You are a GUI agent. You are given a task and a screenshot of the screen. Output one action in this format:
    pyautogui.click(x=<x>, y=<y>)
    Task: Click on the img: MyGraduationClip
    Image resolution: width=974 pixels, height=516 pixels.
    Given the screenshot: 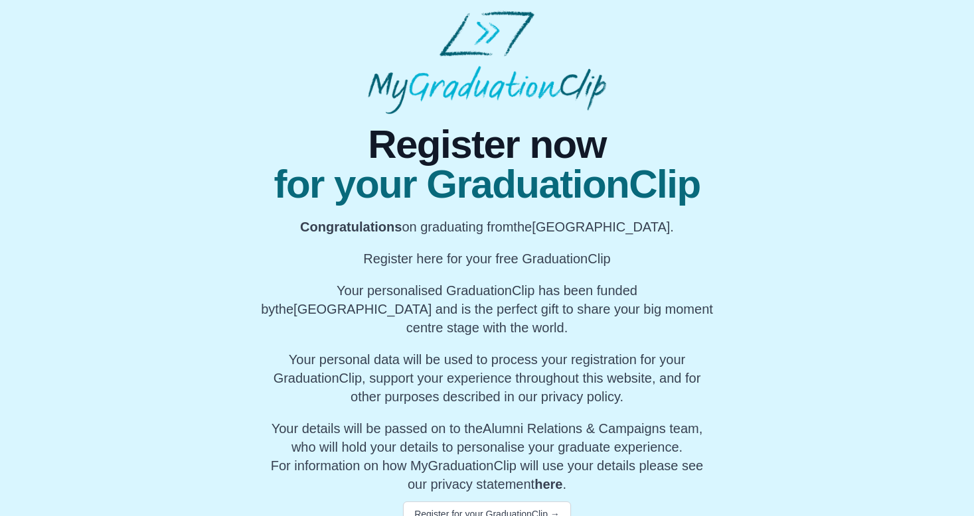 What is the action you would take?
    pyautogui.click(x=487, y=62)
    